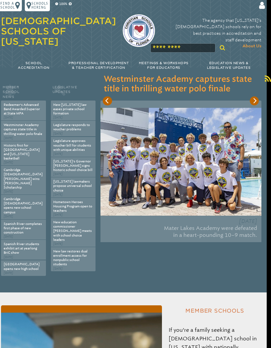  I want to click on p: 100%, so click(63, 4).